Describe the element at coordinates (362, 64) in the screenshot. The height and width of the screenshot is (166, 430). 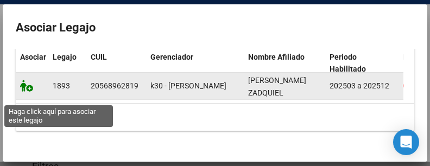
I see `datatable-header-cell: Periodo Habilitado` at that location.